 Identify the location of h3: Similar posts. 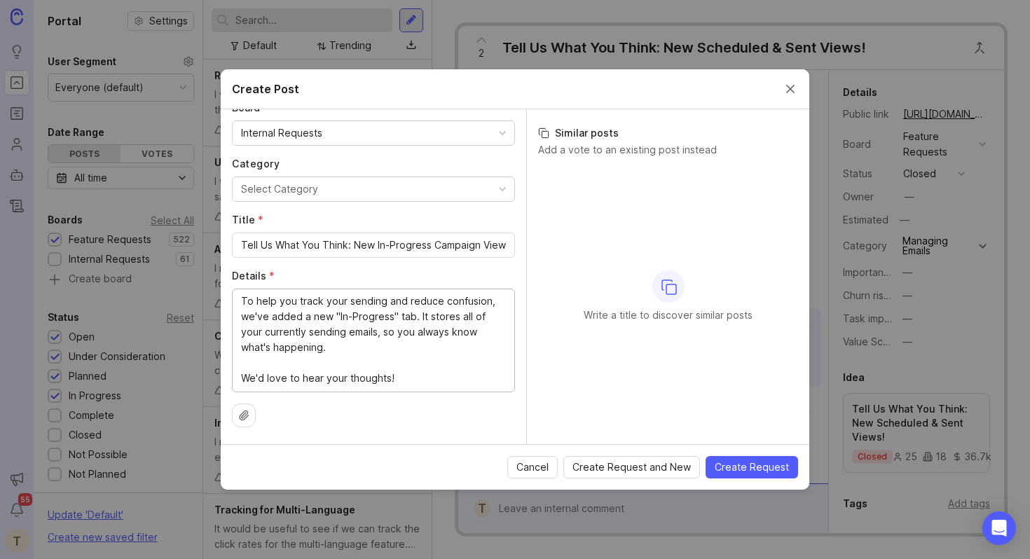
(668, 133).